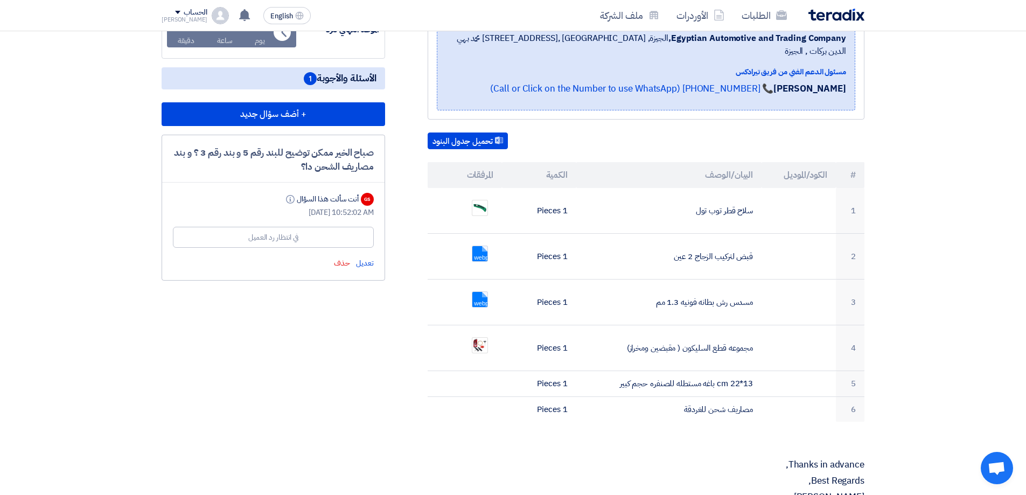  I want to click on p: Thanks in advance,, so click(646, 465).